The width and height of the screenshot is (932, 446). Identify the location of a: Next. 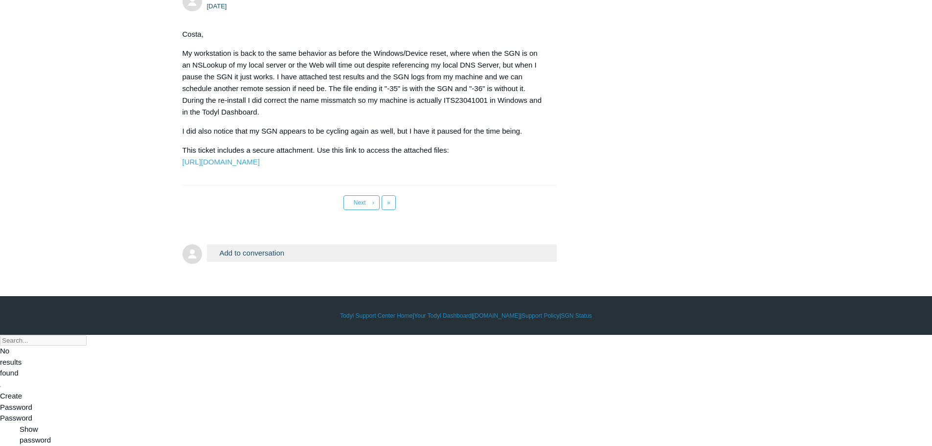
(361, 202).